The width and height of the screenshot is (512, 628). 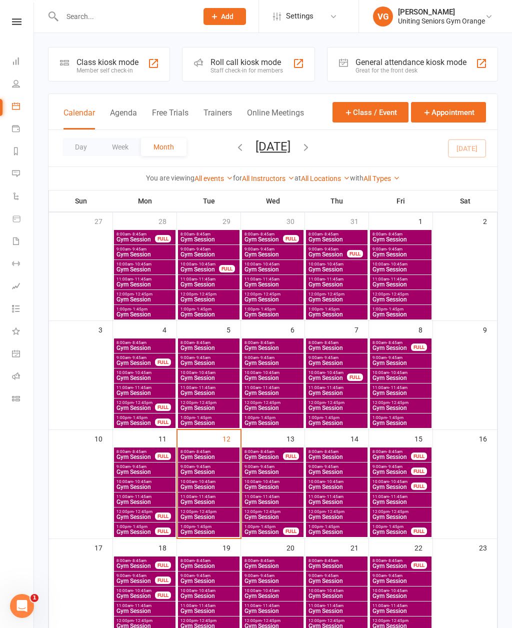 I want to click on div: 29, so click(x=231, y=220).